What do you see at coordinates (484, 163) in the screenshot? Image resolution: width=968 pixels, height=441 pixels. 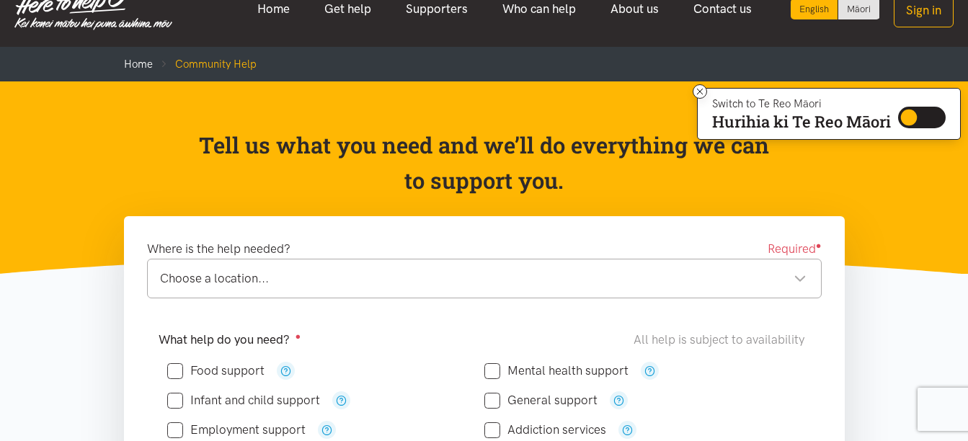 I see `p: Tell us what you need and we’ll do everything we can to support you.` at bounding box center [484, 163].